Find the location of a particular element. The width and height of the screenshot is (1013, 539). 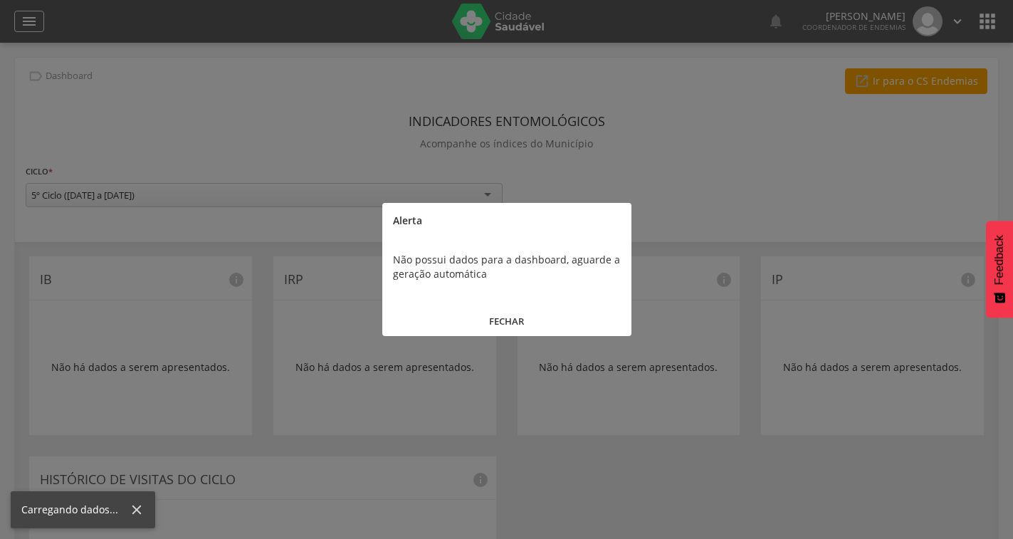

button: FECHAR is located at coordinates (507, 321).